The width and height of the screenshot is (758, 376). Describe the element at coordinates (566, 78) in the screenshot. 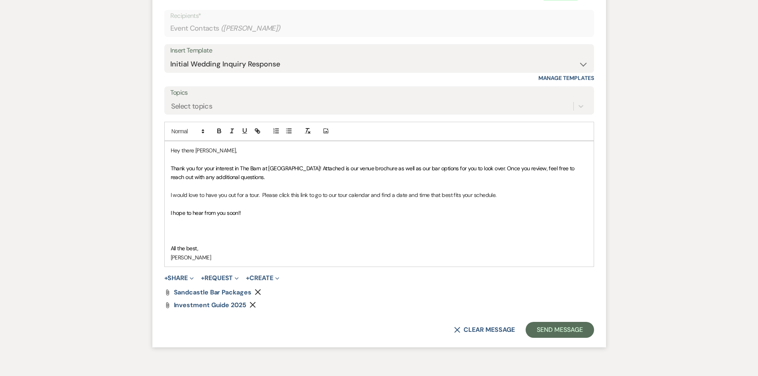

I see `a: Manage Templates` at that location.